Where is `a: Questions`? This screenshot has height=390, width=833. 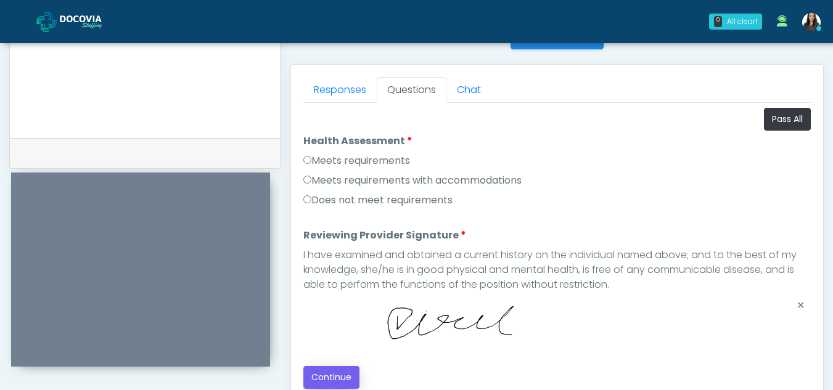 a: Questions is located at coordinates (411, 90).